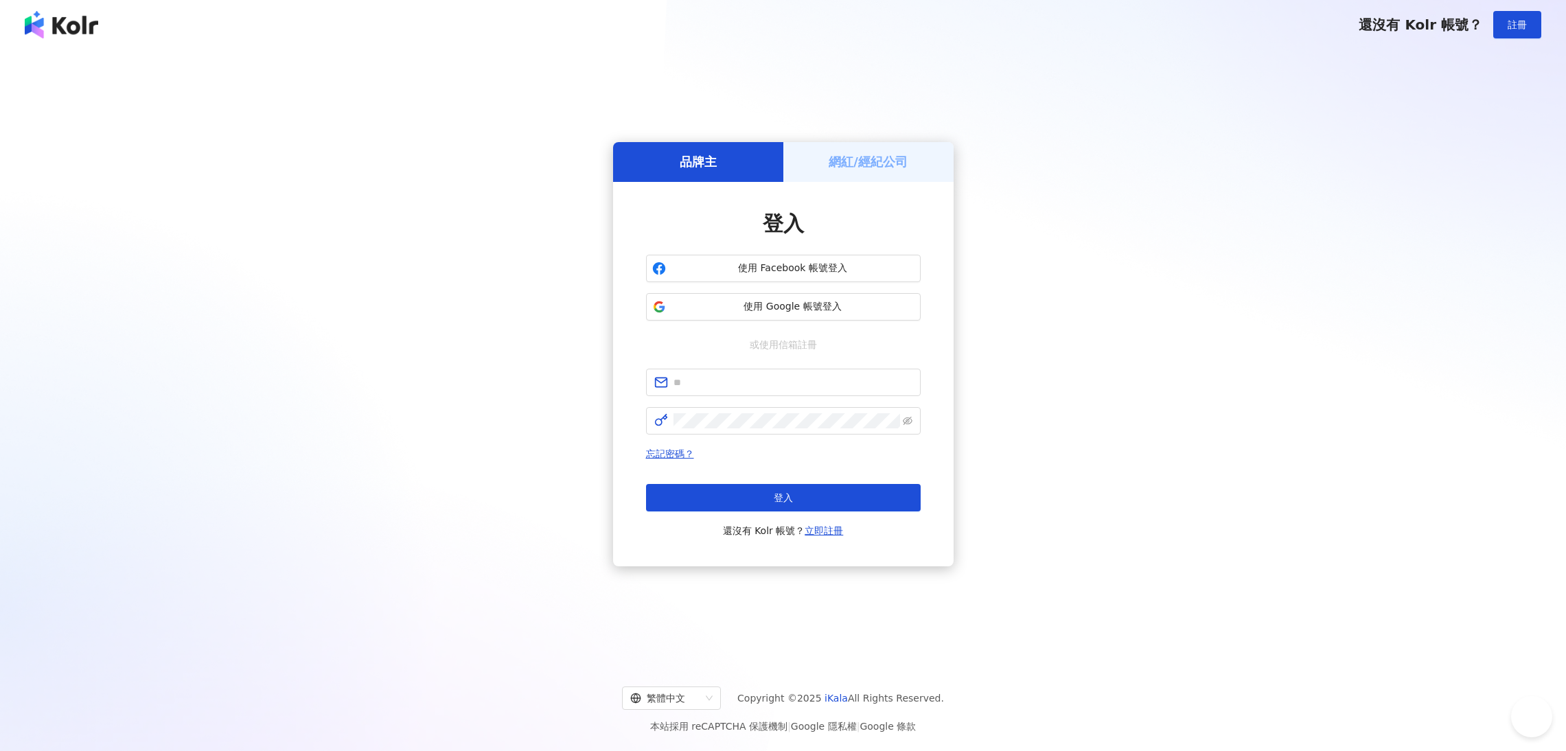 The width and height of the screenshot is (1566, 751). Describe the element at coordinates (793, 307) in the screenshot. I see `span: 使用 Google 帳號登入` at that location.